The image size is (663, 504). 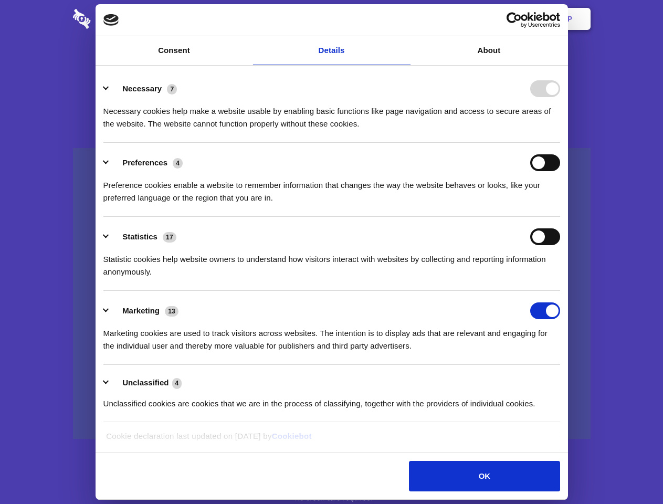 I want to click on a: Details, so click(x=332, y=50).